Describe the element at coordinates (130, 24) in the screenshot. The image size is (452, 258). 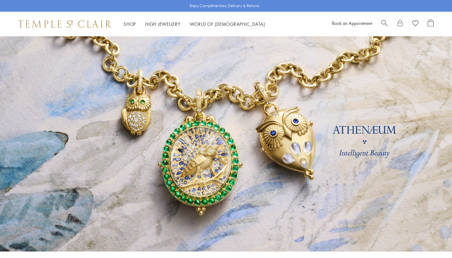
I see `a: ShopShop` at that location.